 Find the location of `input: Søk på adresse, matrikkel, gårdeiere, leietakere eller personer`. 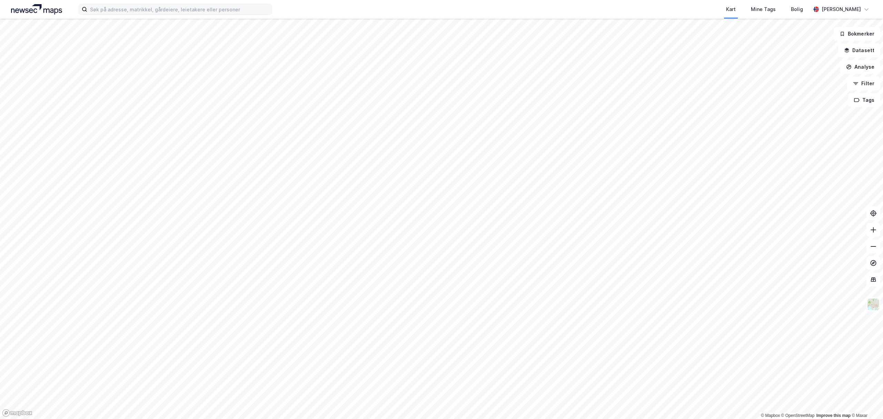

input: Søk på adresse, matrikkel, gårdeiere, leietakere eller personer is located at coordinates (179, 9).